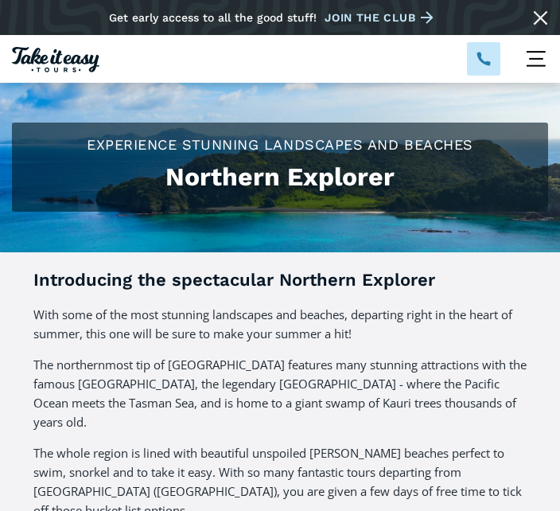 This screenshot has width=560, height=511. I want to click on img: Take it easy Tours logo, so click(56, 60).